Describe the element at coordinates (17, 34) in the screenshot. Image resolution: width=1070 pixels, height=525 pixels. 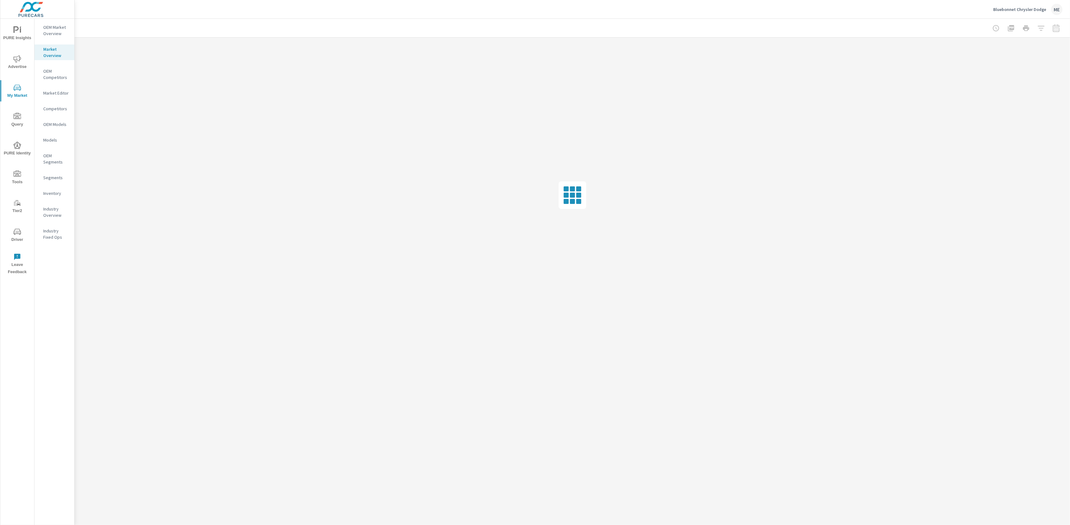
I see `span: PURE Insights` at that location.